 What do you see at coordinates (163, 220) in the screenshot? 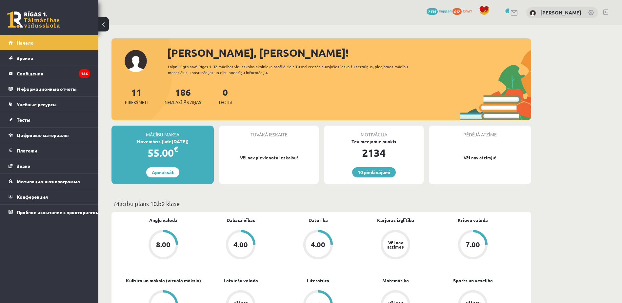
I see `a: Angļu valoda` at bounding box center [163, 220].